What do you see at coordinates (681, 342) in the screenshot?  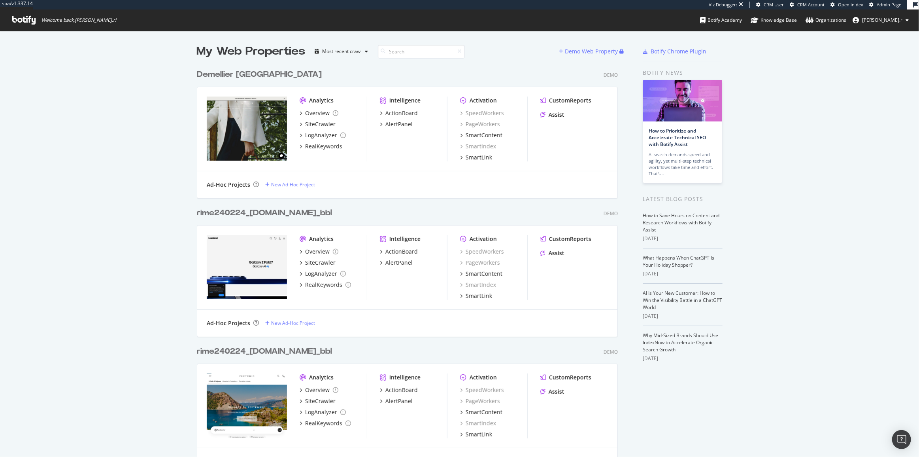 I see `a: Why Mid-Sized Brands Should Use IndexNow to Accelerate Organic Search Growth` at bounding box center [681, 342].